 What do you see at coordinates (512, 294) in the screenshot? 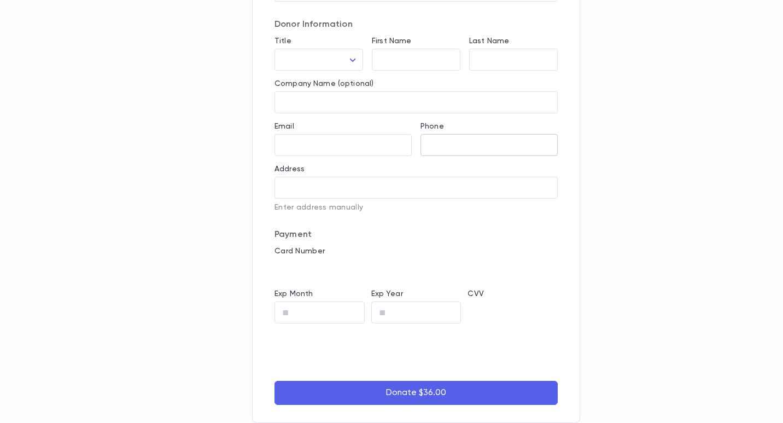
I see `p: CVV` at bounding box center [512, 294].